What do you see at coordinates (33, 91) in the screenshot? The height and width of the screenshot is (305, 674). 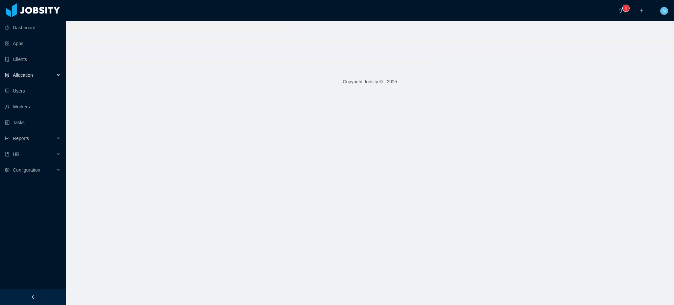 I see `a: icon: robotUsers` at bounding box center [33, 91].